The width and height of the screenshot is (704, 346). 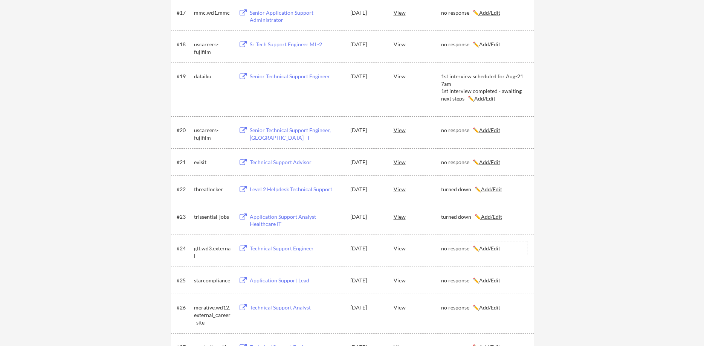 What do you see at coordinates (213, 217) in the screenshot?
I see `div: trissential-jobs` at bounding box center [213, 217].